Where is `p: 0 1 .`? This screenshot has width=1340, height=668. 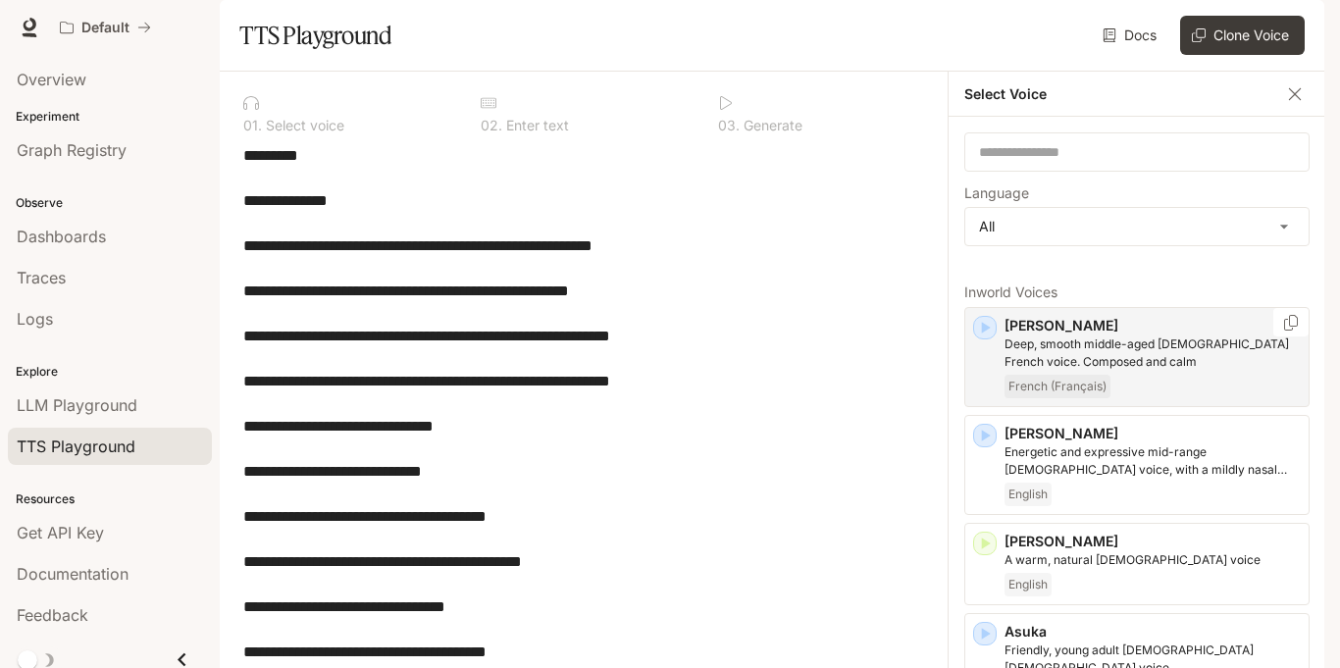
p: 0 1 . is located at coordinates (252, 126).